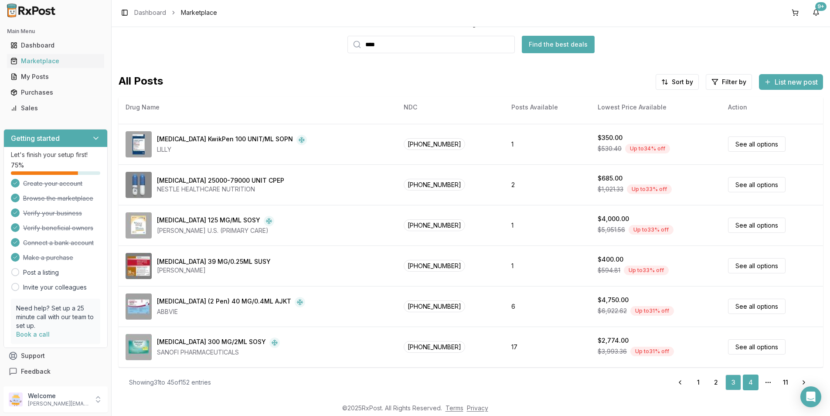 The width and height of the screenshot is (830, 416). I want to click on th: NDC, so click(451, 107).